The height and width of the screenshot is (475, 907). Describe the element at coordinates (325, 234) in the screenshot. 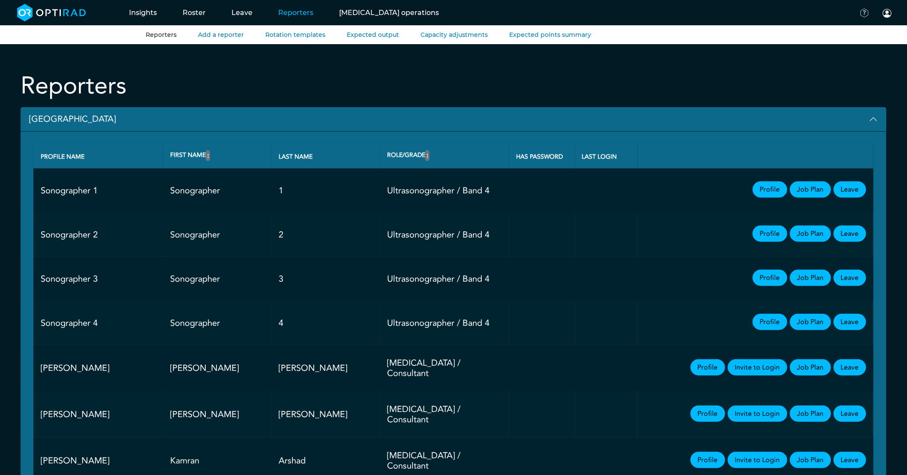

I see `td: 2` at that location.